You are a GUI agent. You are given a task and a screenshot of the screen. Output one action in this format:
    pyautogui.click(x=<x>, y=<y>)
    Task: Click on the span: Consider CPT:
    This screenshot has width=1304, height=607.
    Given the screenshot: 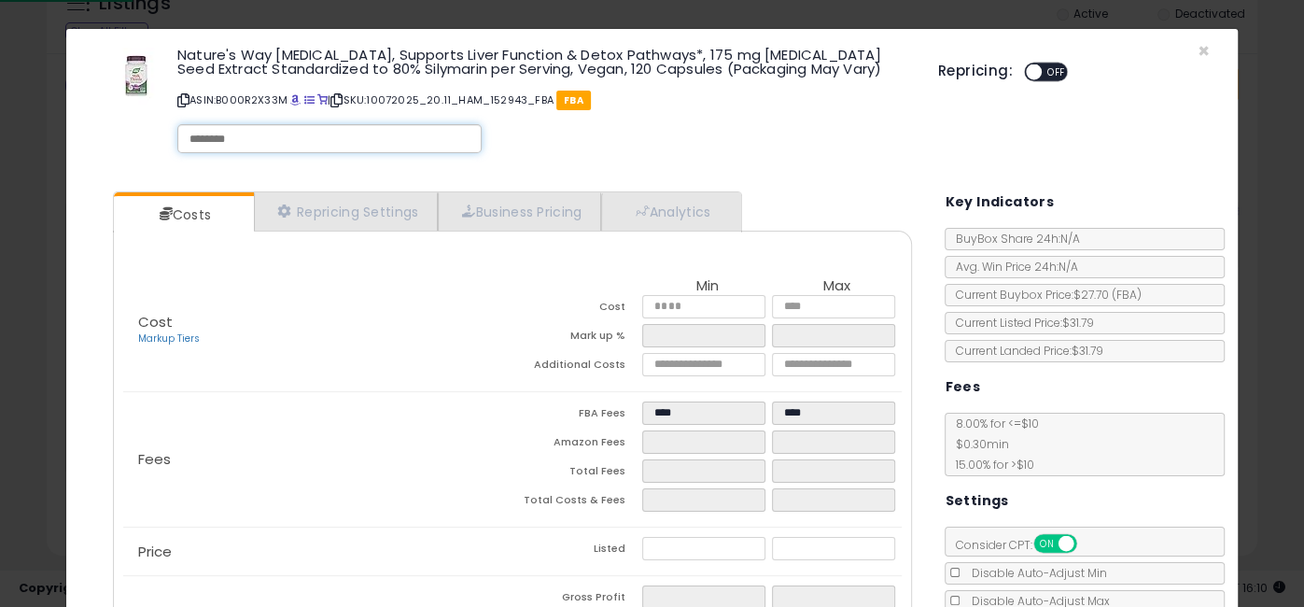 What is the action you would take?
    pyautogui.click(x=1023, y=544)
    